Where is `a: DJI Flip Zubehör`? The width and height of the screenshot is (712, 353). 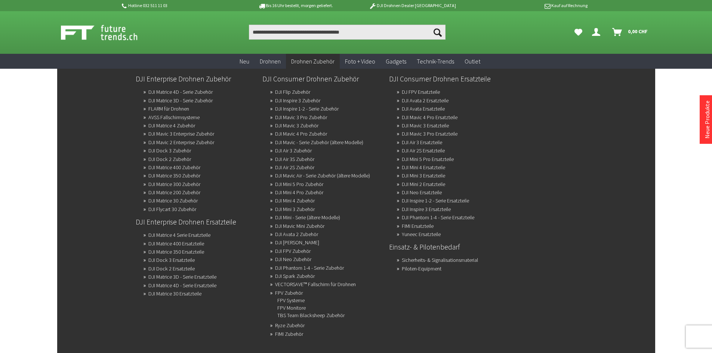
a: DJI Flip Zubehör is located at coordinates (293, 92).